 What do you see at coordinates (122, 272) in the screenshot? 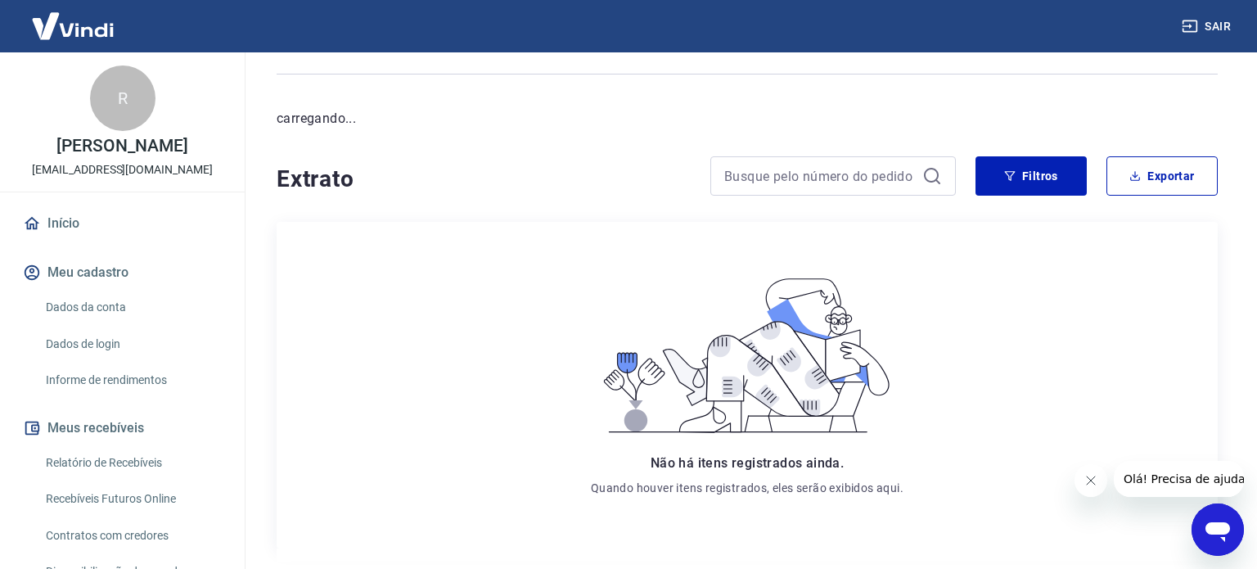
I see `button: Meu cadastro` at bounding box center [122, 272].